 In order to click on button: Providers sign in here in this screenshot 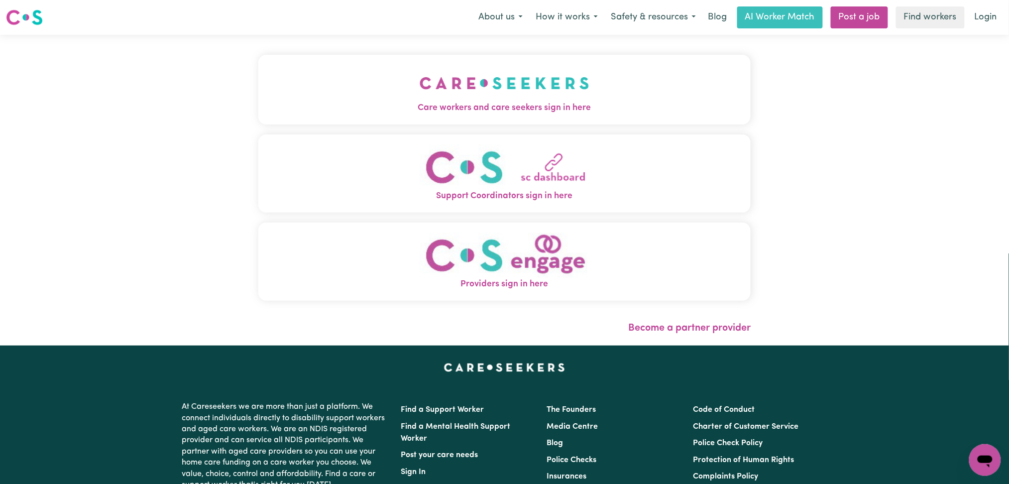, I will do `click(505, 261)`.